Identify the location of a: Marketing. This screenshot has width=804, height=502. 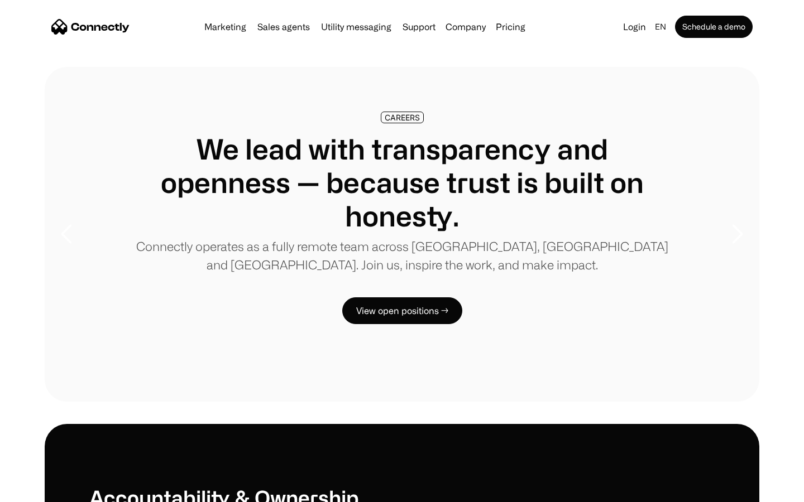
(225, 27).